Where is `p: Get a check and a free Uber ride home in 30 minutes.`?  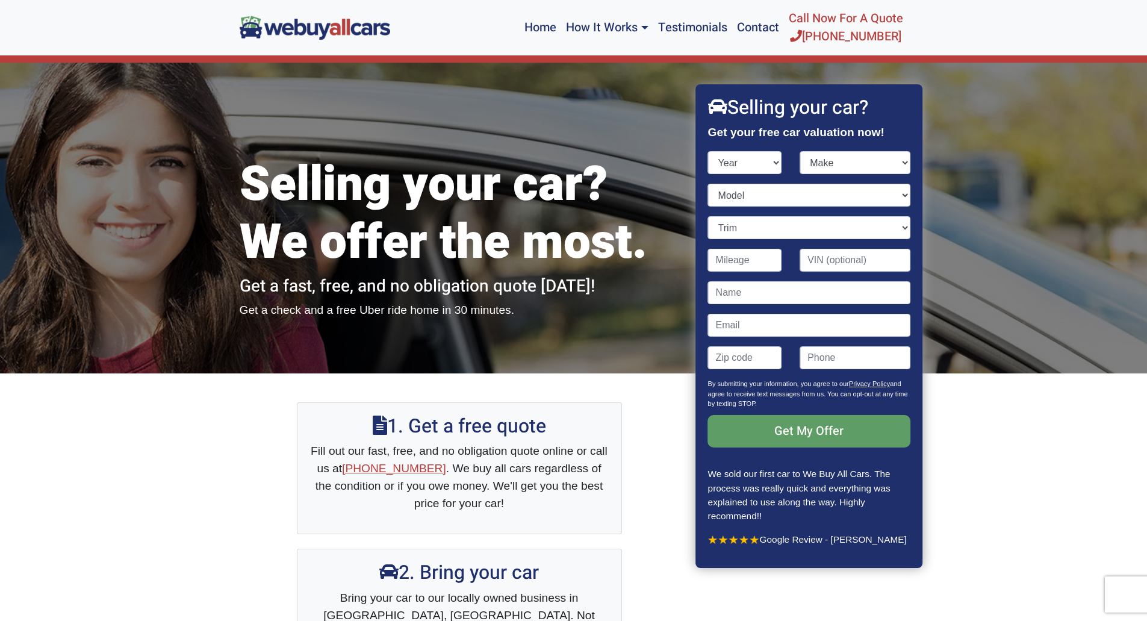 p: Get a check and a free Uber ride home in 30 minutes. is located at coordinates (459, 310).